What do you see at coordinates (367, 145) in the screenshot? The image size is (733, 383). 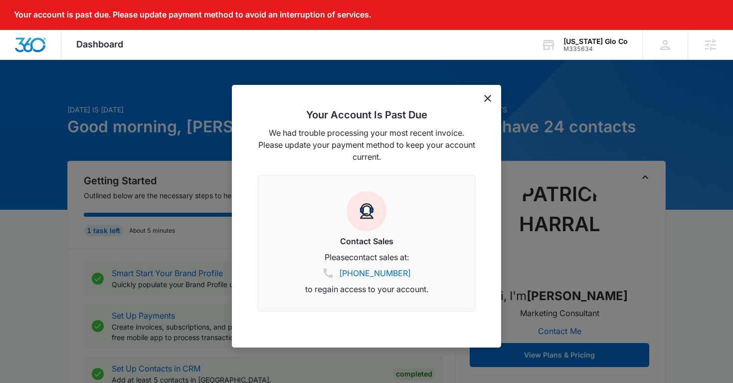 I see `p: We had trouble processing your most recent invoice. Please update your payment method to keep you...` at bounding box center [367, 145].